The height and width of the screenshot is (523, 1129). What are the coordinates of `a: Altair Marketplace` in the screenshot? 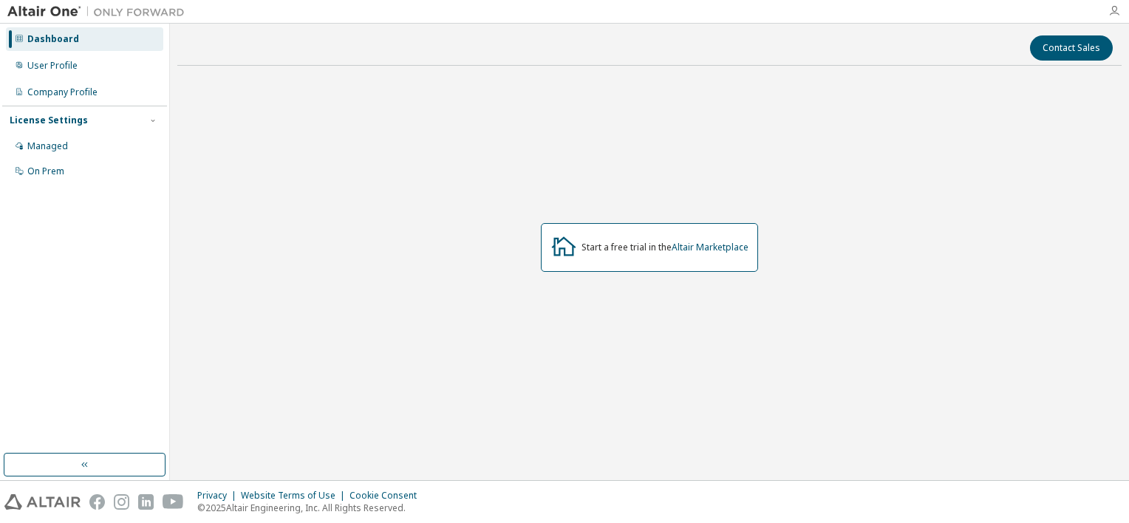 It's located at (710, 247).